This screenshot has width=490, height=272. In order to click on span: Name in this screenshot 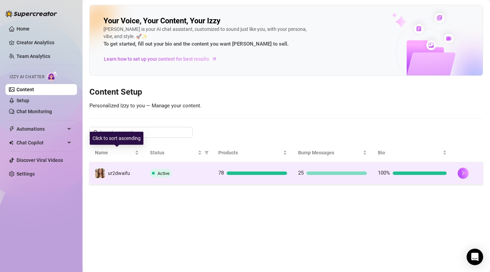, I will do `click(114, 153)`.